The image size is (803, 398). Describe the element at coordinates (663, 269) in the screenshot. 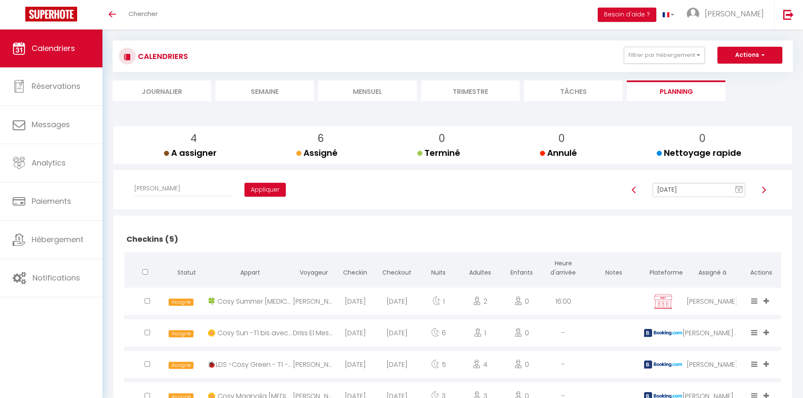

I see `th: Plateforme` at that location.